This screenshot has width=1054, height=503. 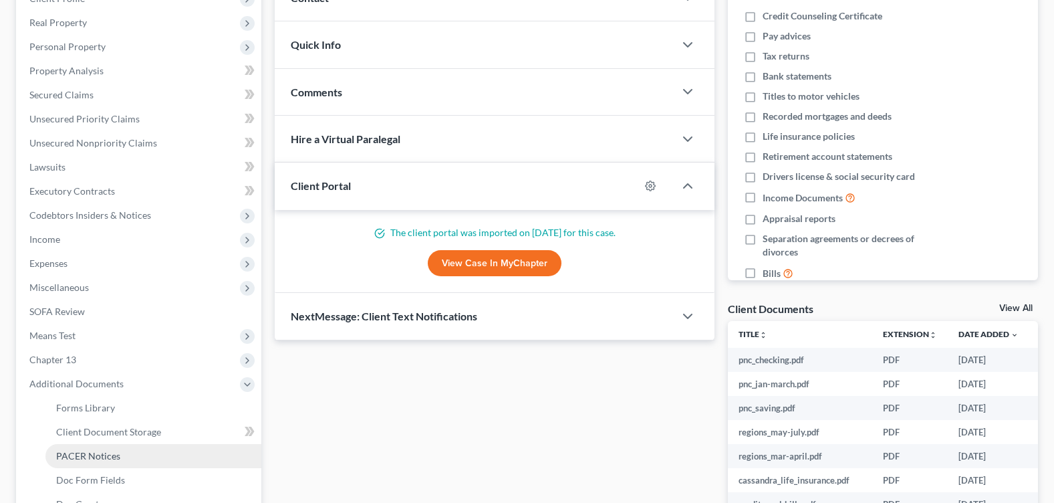 I want to click on span: Retirement account statements, so click(x=827, y=156).